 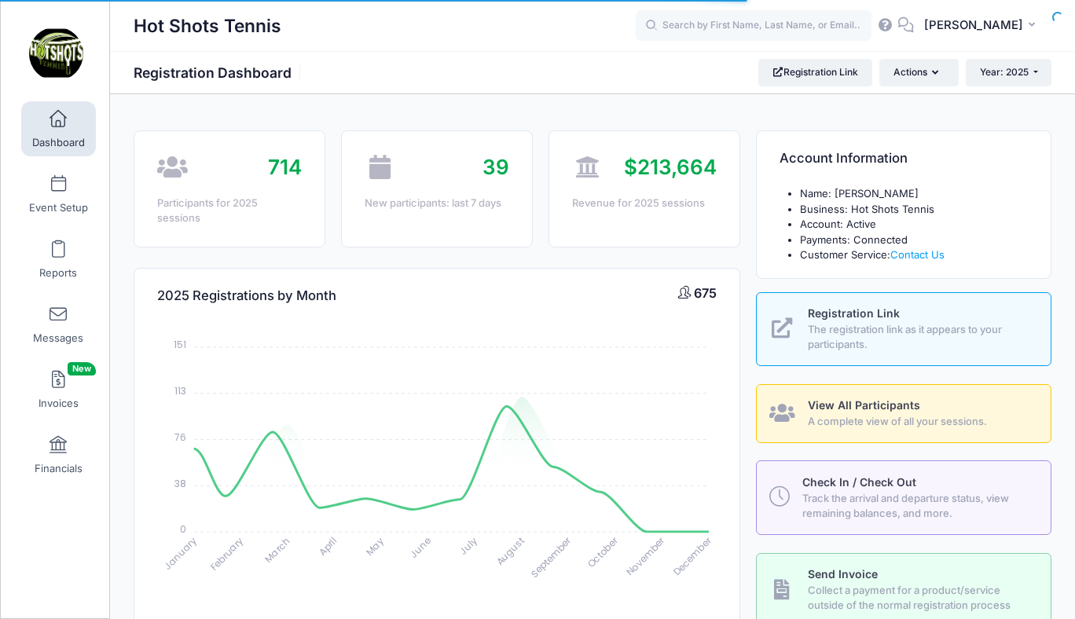 I want to click on span: Track the arrival and departure status, view remaining balances, and more., so click(x=917, y=506).